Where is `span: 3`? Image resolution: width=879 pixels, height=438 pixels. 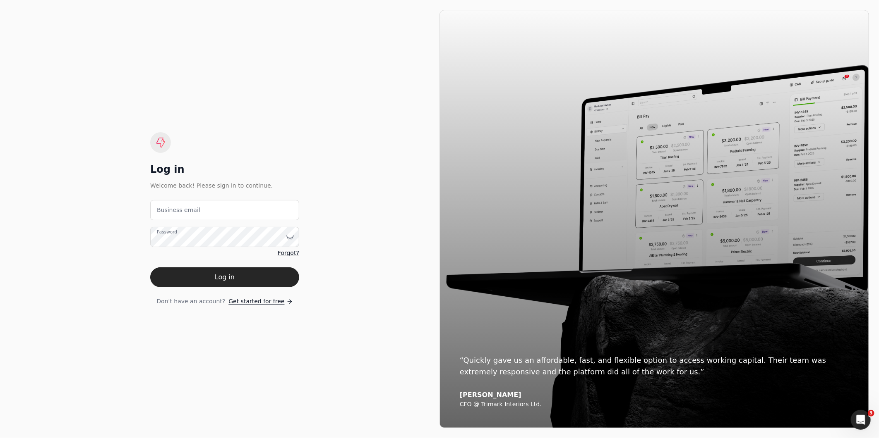 span: 3 is located at coordinates (871, 414).